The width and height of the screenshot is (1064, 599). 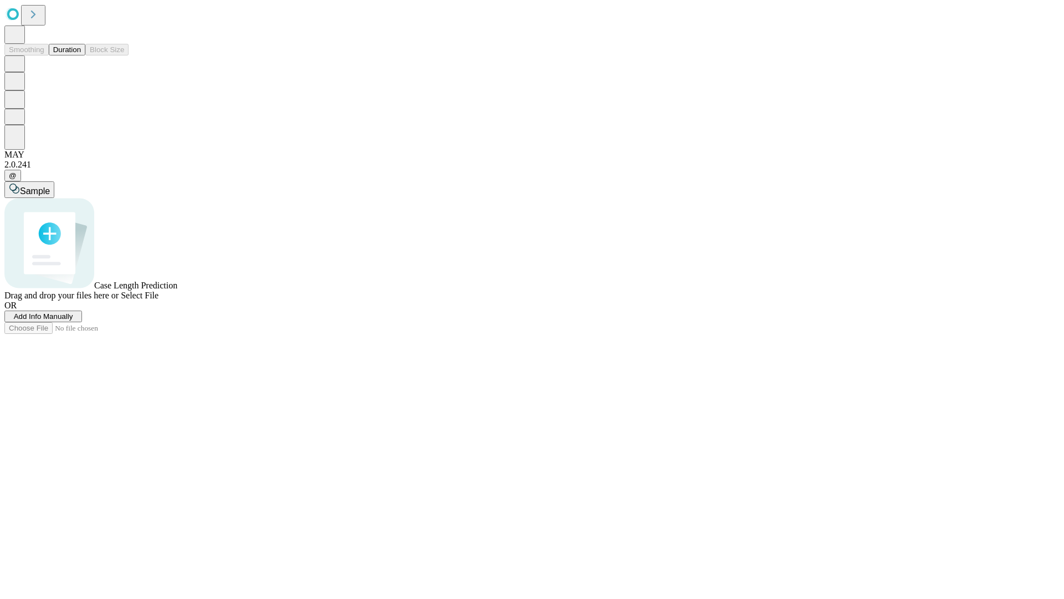 I want to click on button: Duration, so click(x=67, y=49).